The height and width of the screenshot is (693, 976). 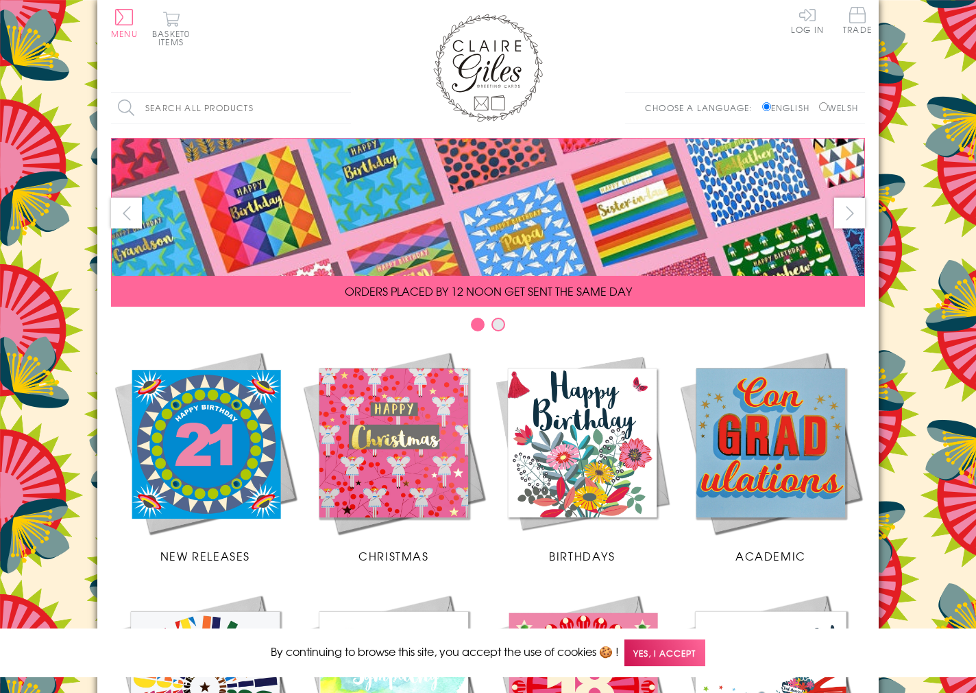 What do you see at coordinates (171, 28) in the screenshot?
I see `button: Basket0 items` at bounding box center [171, 28].